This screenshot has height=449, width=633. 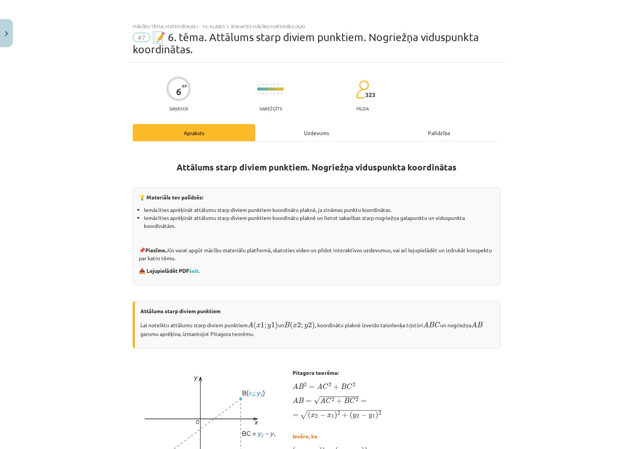 What do you see at coordinates (305, 436) in the screenshot?
I see `strong: Ievēro, ka` at bounding box center [305, 436].